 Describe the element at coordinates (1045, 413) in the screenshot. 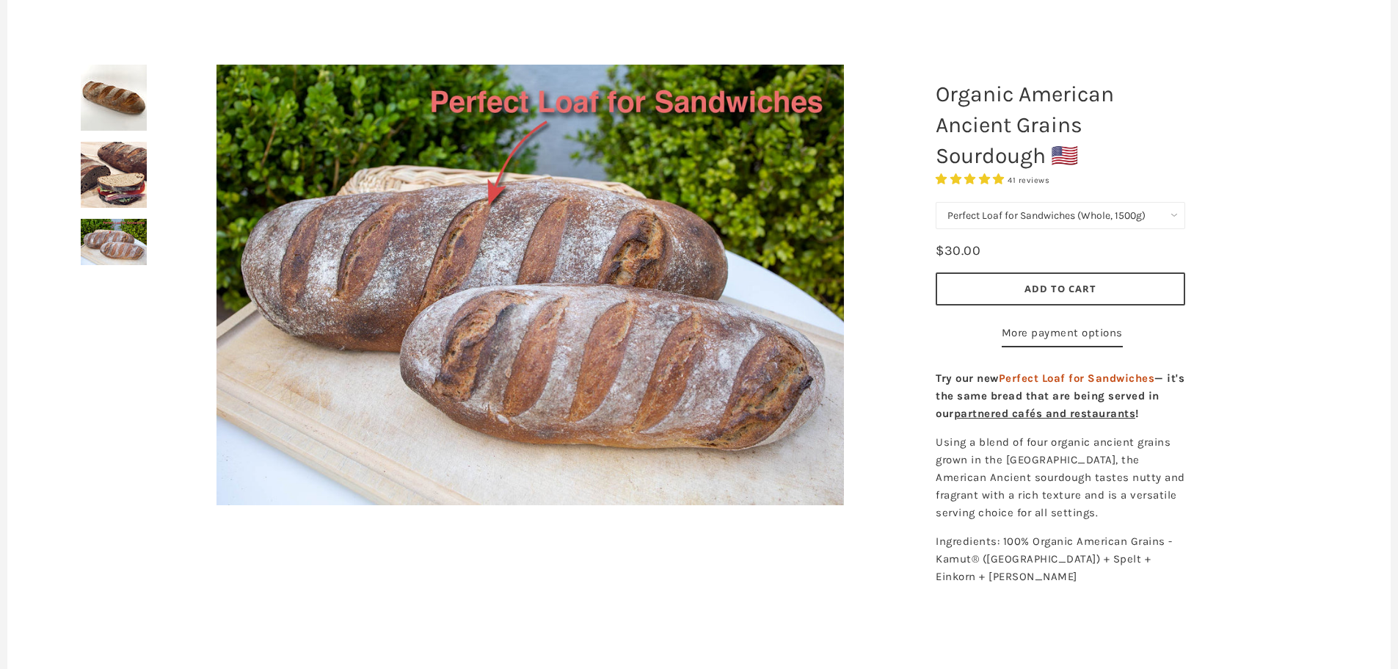

I see `span: partnered cafés and restaurants` at that location.